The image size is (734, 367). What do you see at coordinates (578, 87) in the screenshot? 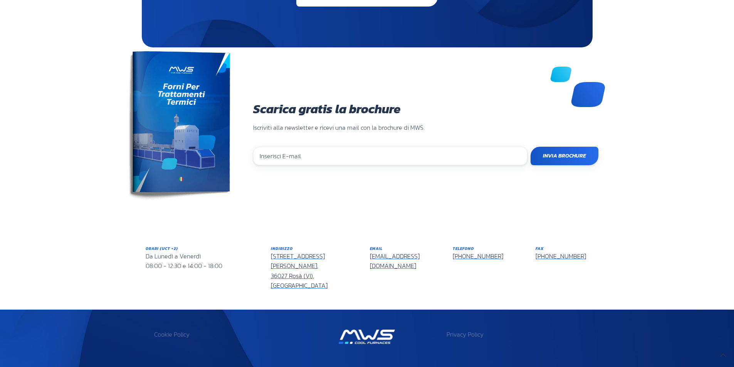
I see `img: mws decorazioni` at bounding box center [578, 87].